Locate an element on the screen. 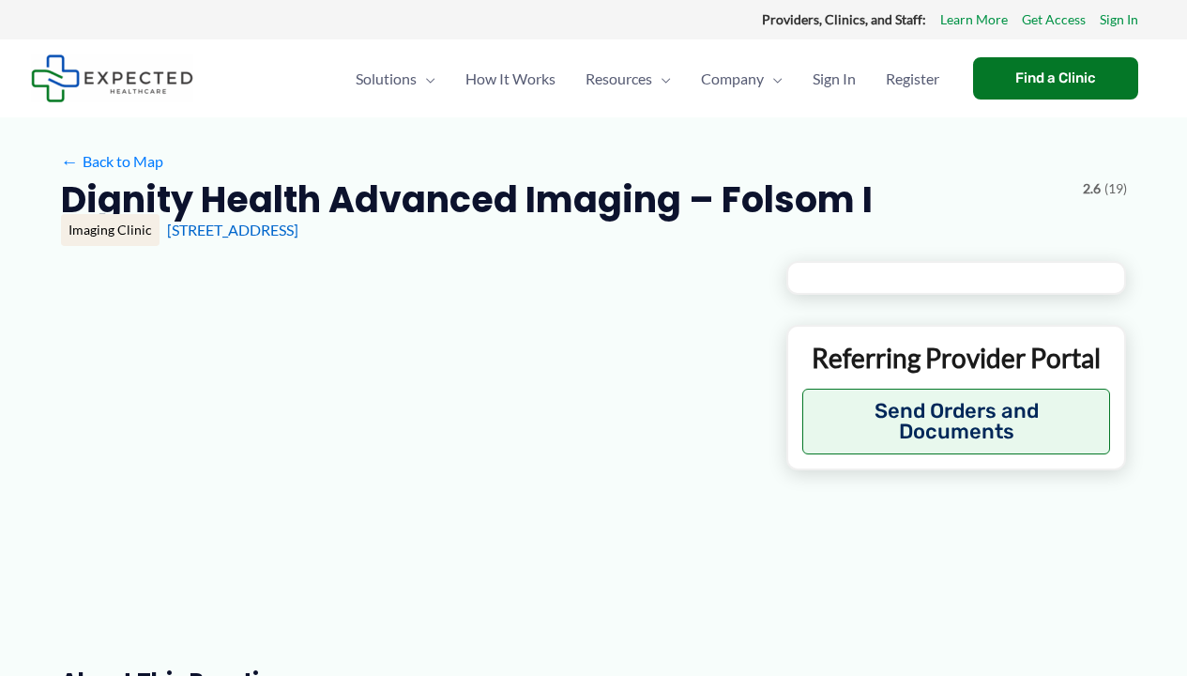 The height and width of the screenshot is (676, 1187). a: Get Access is located at coordinates (1054, 20).